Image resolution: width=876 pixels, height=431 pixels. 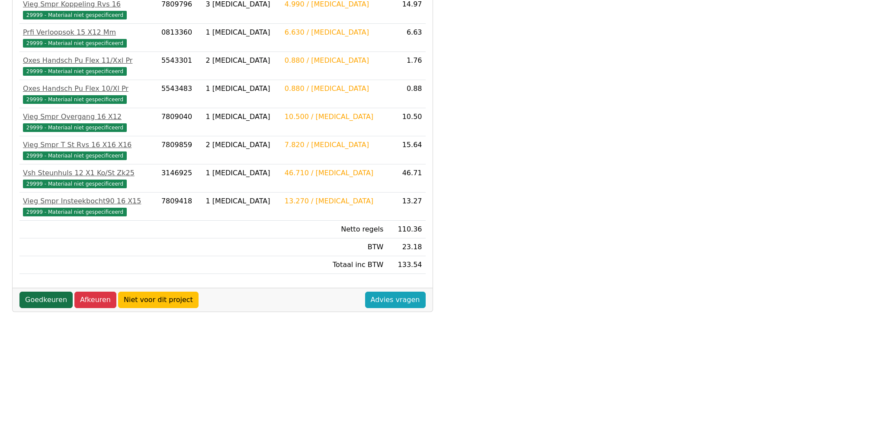 I want to click on td: 1.76, so click(x=406, y=66).